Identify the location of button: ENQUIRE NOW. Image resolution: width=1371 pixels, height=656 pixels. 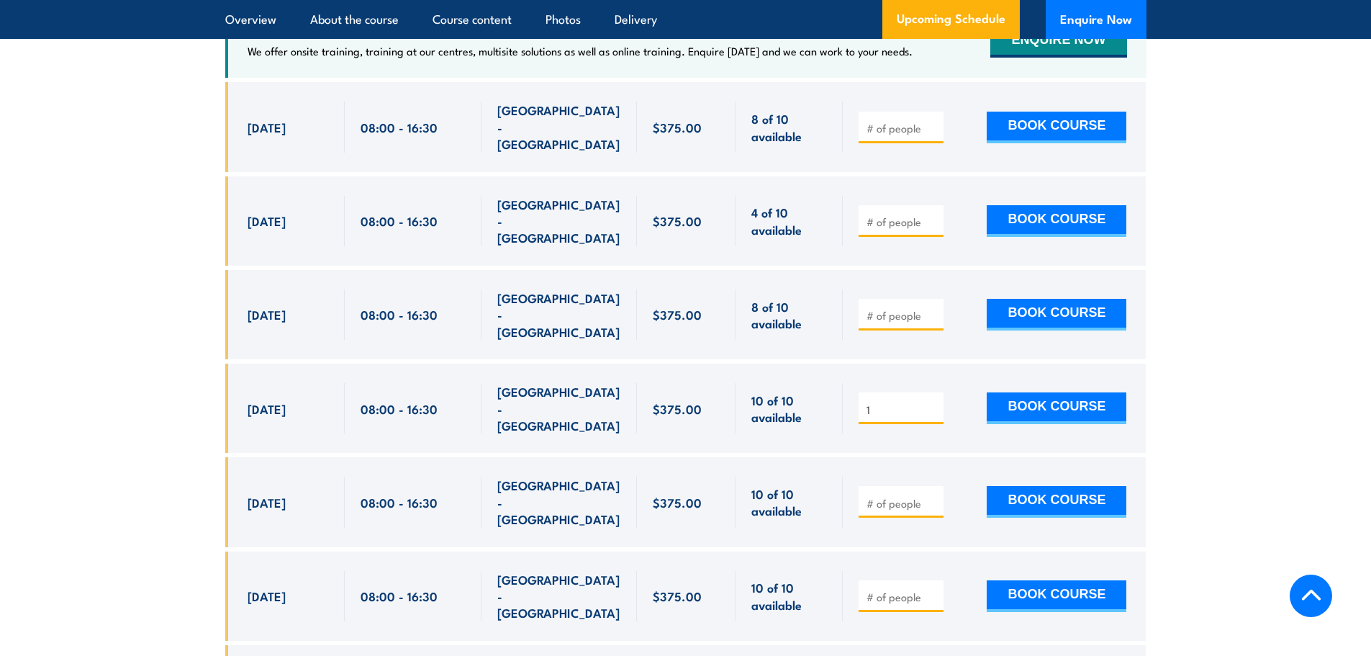
(1058, 42).